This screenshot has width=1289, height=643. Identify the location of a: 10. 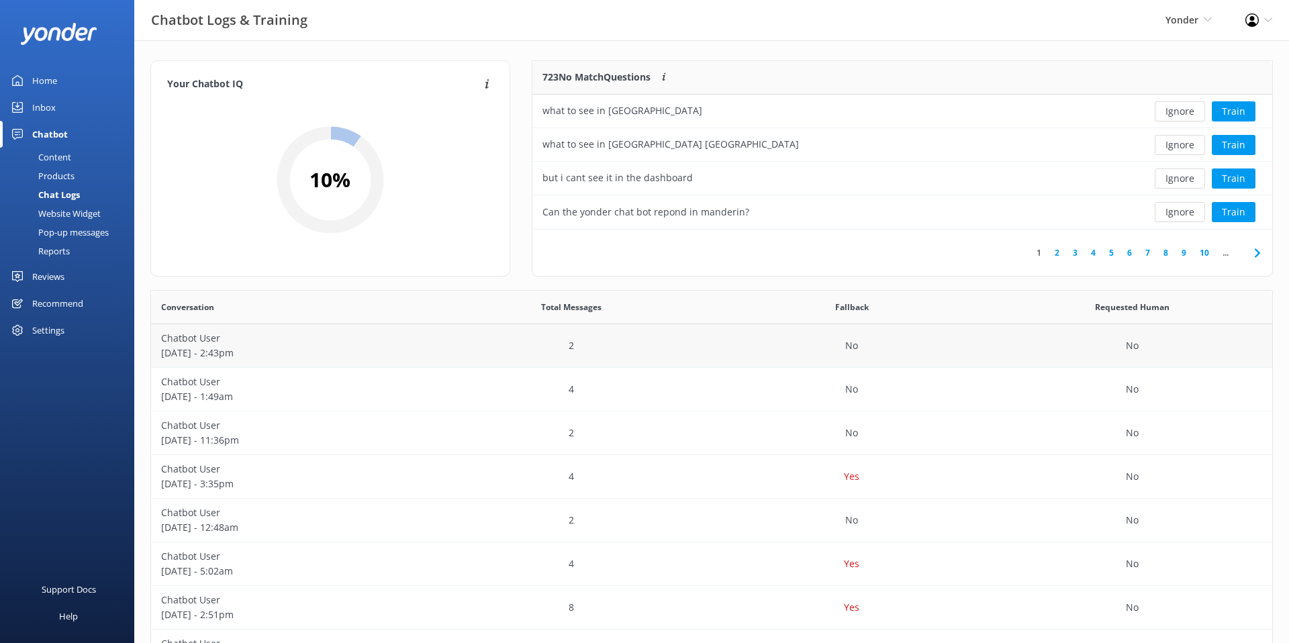
(1205, 253).